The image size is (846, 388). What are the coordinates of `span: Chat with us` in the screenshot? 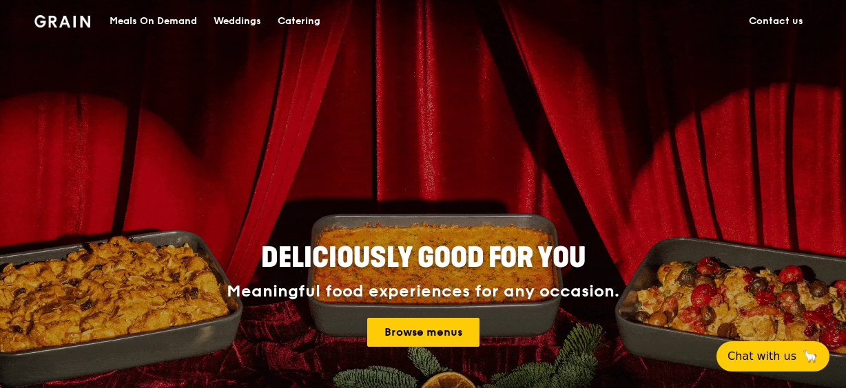 It's located at (762, 357).